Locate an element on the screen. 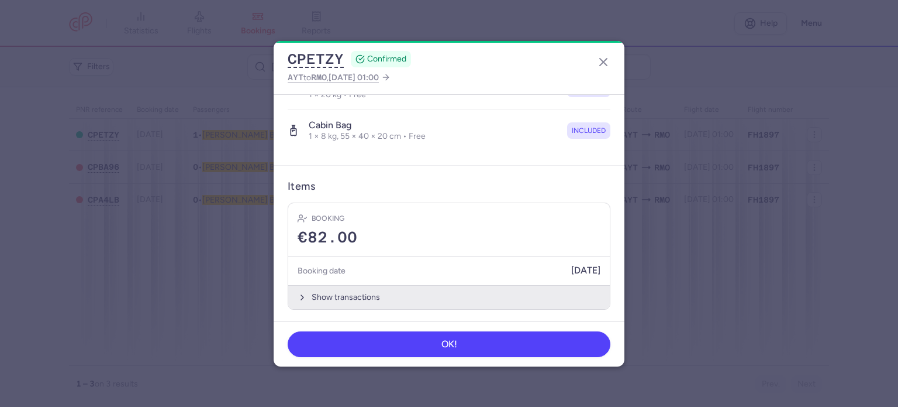 Image resolution: width=898 pixels, height=407 pixels. span: CONFIRMED is located at coordinates (387, 59).